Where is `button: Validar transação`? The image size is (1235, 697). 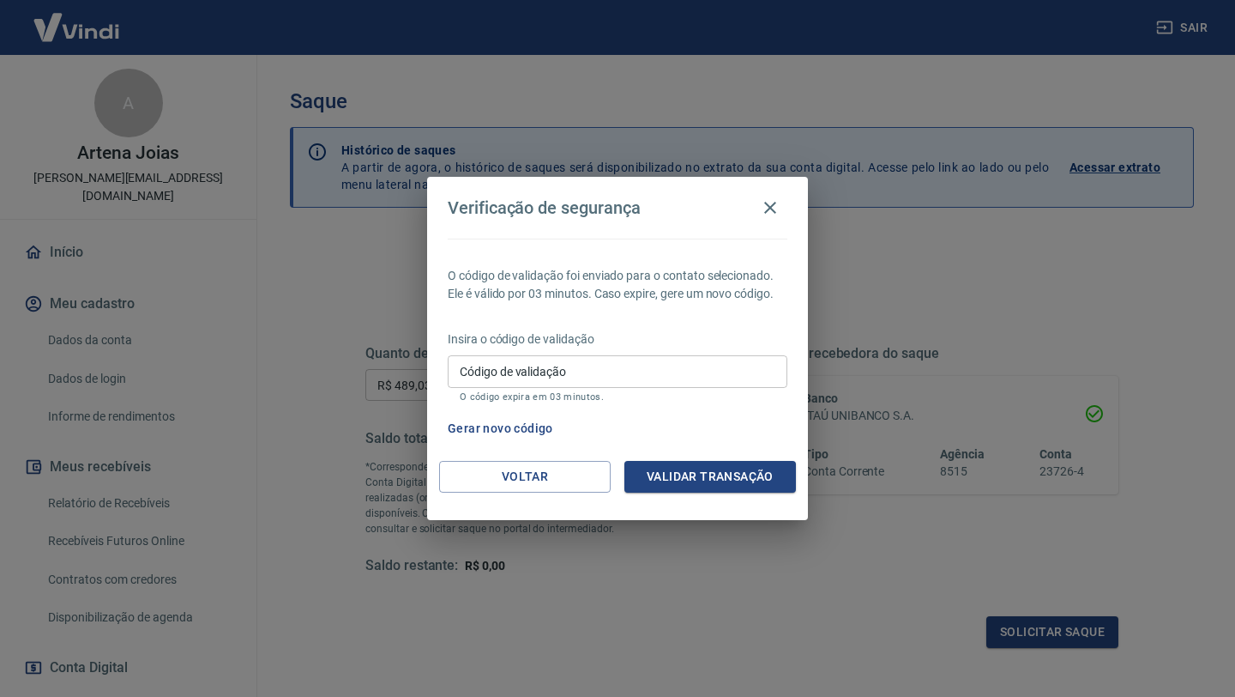
button: Validar transação is located at coordinates (710, 476).